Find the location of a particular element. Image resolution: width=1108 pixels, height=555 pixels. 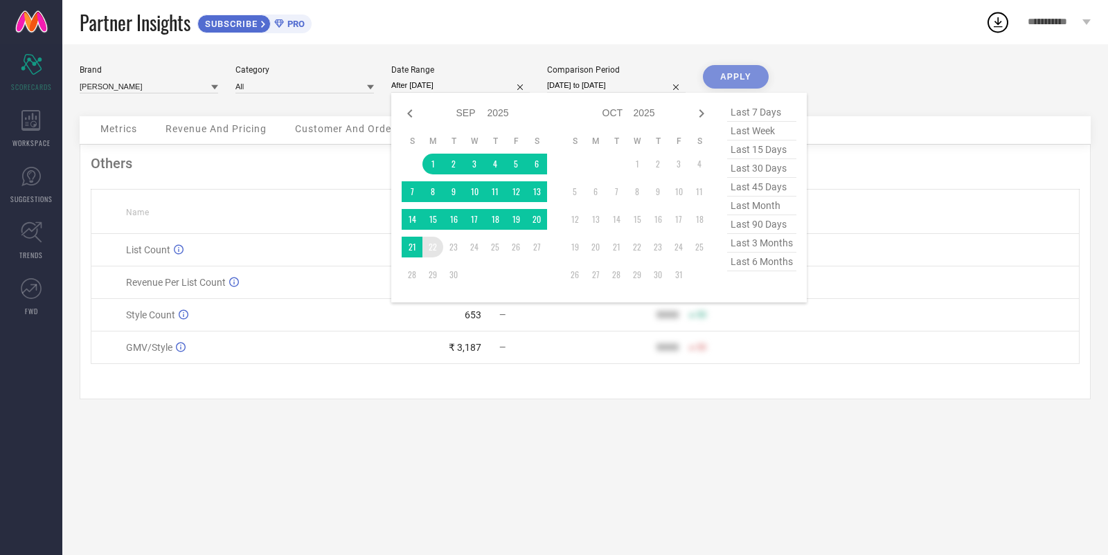

div: Others is located at coordinates (585, 163).